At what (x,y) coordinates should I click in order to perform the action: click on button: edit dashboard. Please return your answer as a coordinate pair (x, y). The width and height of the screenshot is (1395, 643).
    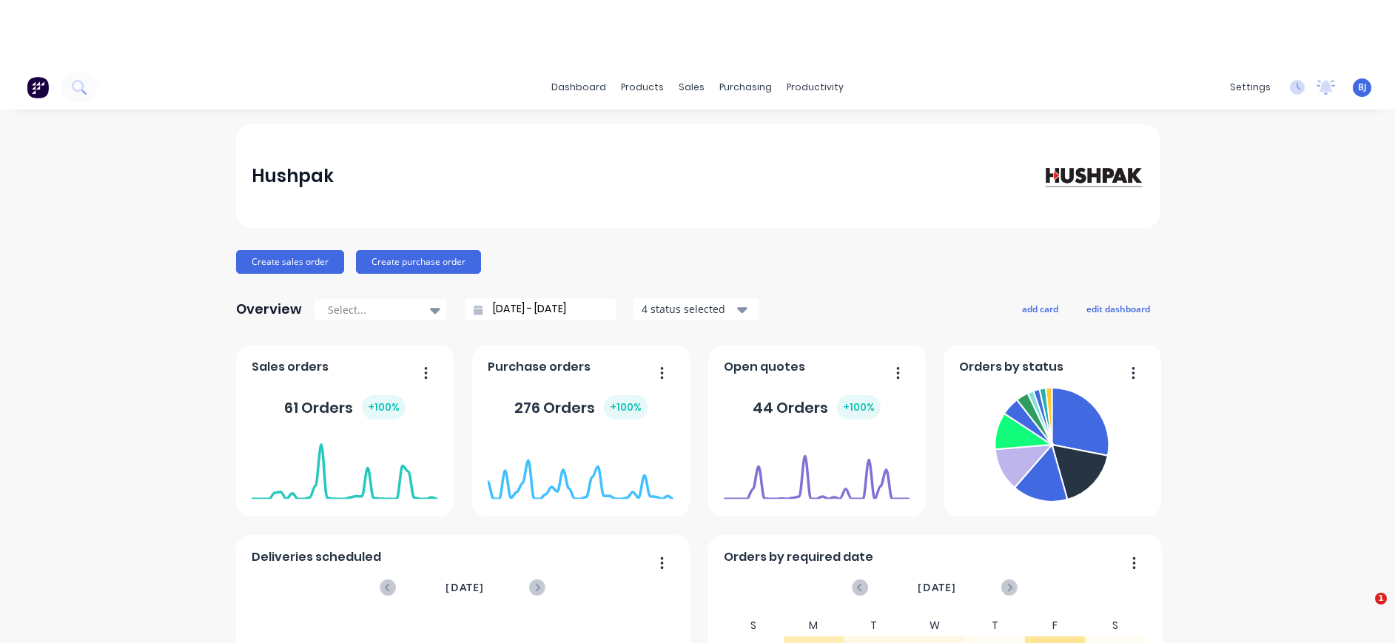
    Looking at the image, I should click on (1118, 309).